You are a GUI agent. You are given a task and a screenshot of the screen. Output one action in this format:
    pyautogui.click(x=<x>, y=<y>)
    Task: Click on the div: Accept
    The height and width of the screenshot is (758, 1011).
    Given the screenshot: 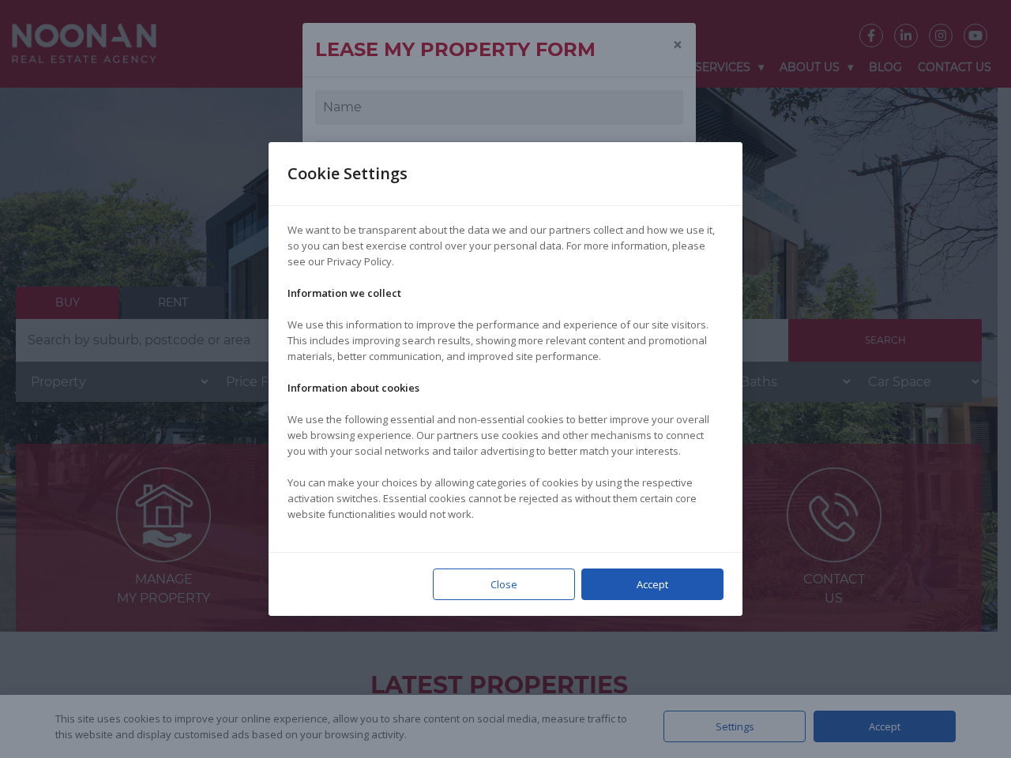 What is the action you would take?
    pyautogui.click(x=653, y=585)
    